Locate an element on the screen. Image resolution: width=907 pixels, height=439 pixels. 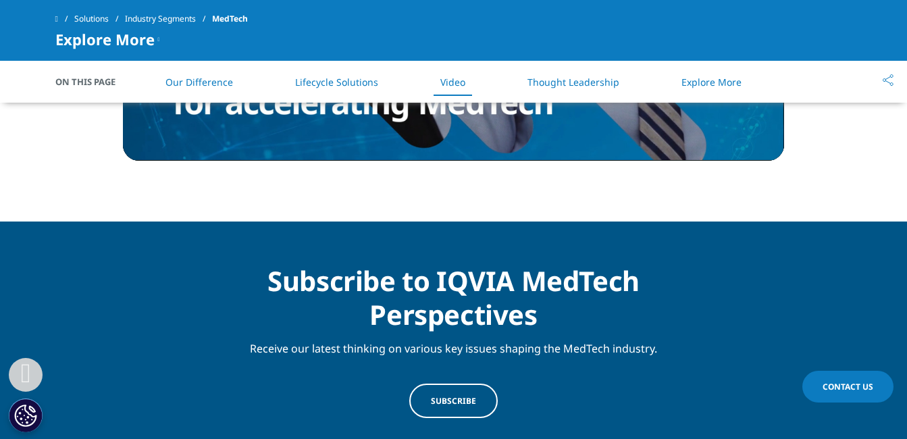
button: Cookies Settings is located at coordinates (26, 415).